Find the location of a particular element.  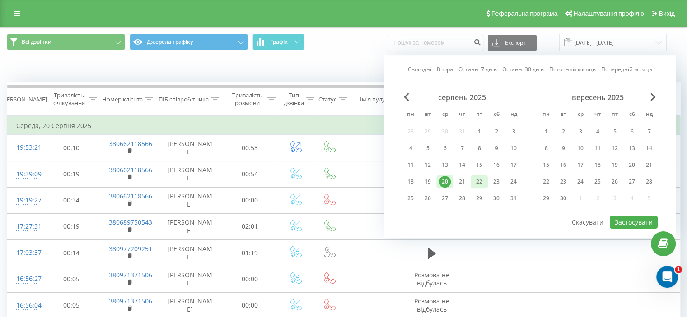

td: 00:10 is located at coordinates (71, 148).